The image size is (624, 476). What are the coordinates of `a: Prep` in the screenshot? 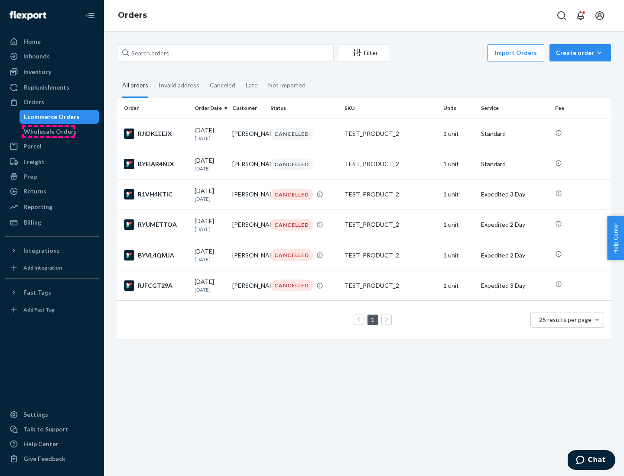 It's located at (52, 177).